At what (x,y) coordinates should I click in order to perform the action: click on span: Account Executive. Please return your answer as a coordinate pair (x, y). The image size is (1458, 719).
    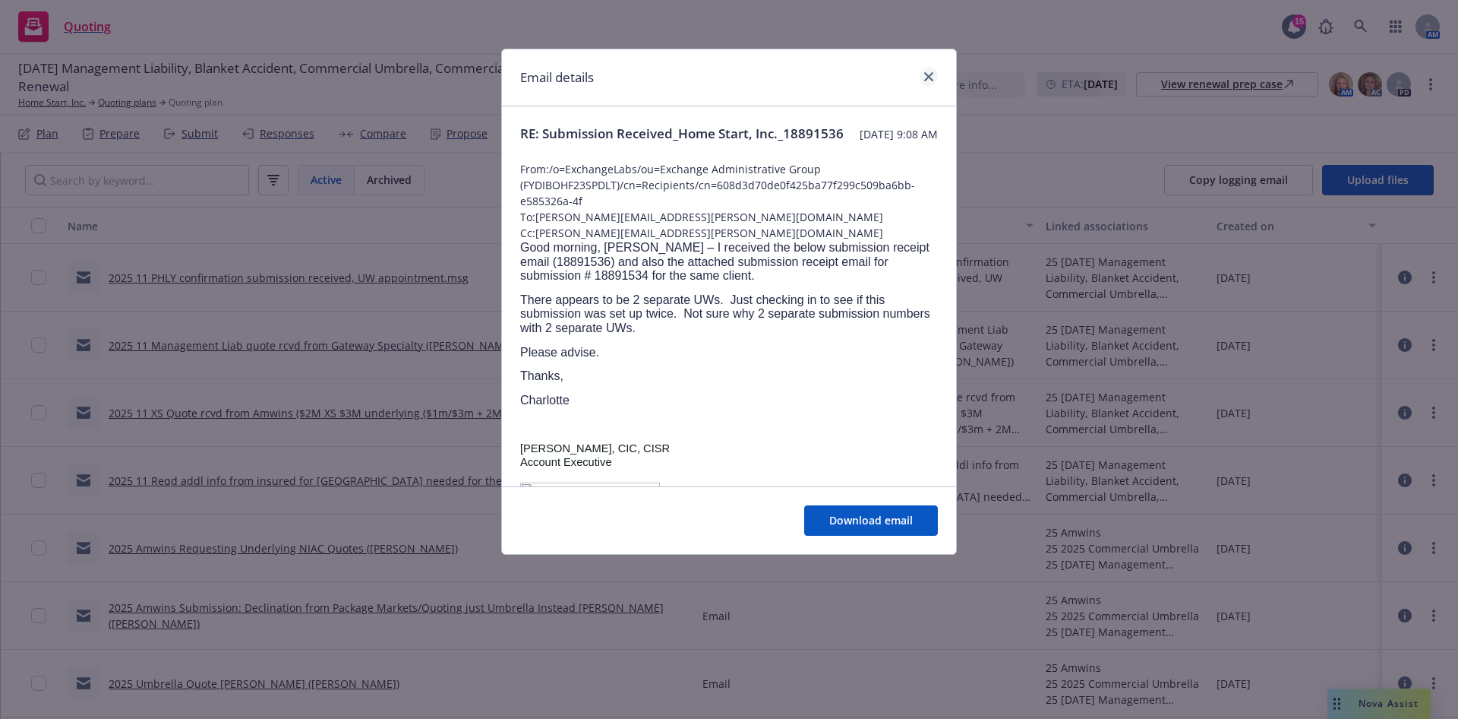
    Looking at the image, I should click on (566, 462).